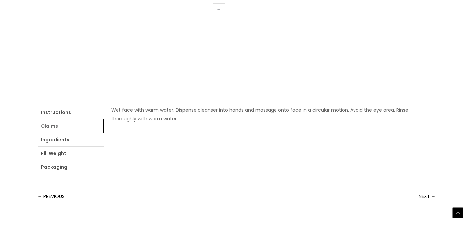 Image resolution: width=473 pixels, height=228 pixels. I want to click on a: Fill Weight, so click(71, 153).